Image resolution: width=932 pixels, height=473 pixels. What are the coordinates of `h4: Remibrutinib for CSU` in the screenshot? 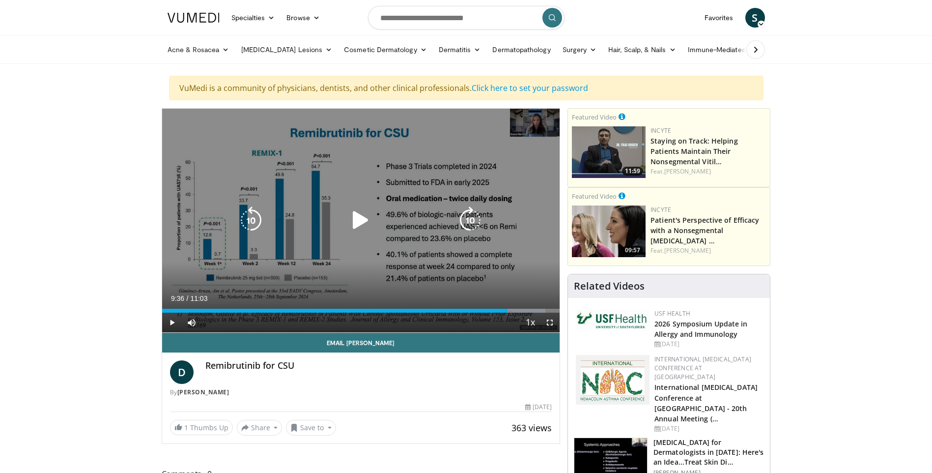 It's located at (379, 366).